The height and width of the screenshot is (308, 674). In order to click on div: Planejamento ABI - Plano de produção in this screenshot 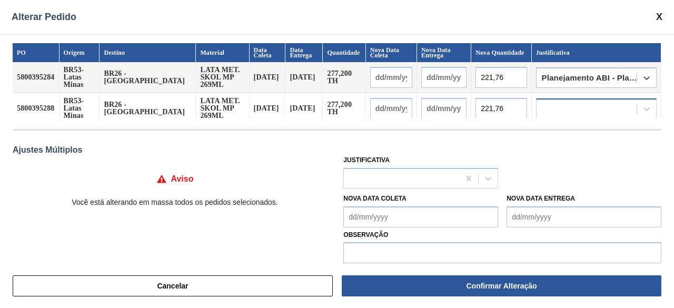, I will do `click(590, 78)`.